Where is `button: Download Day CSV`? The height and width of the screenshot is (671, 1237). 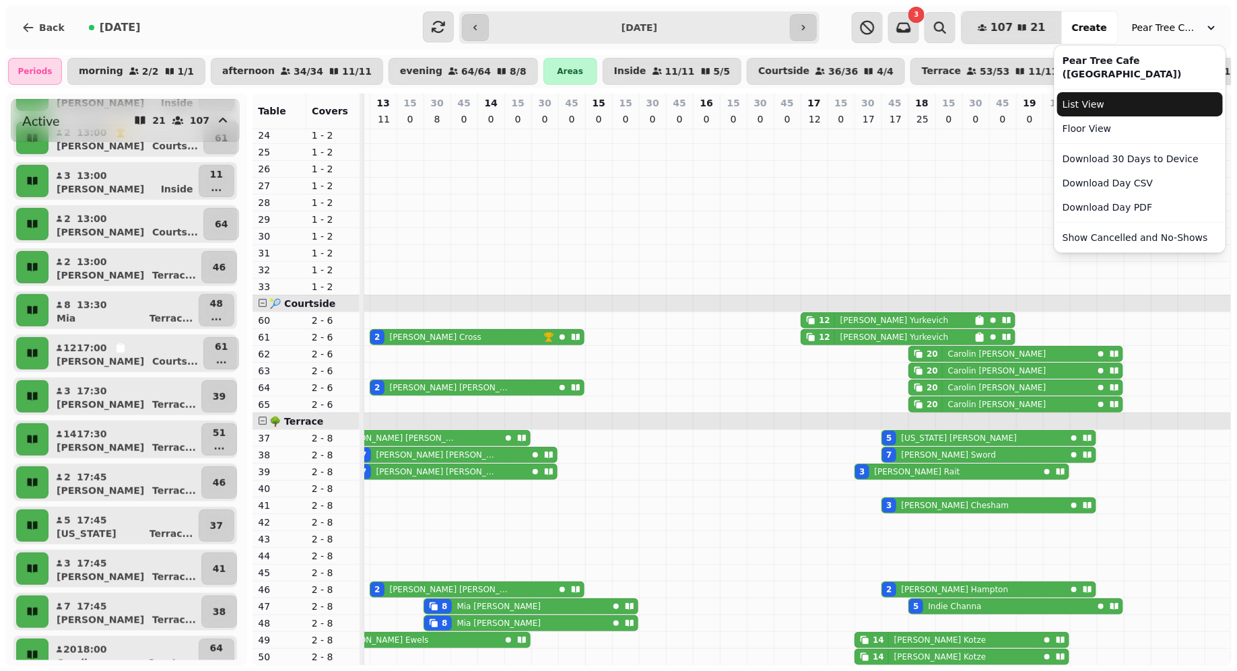 button: Download Day CSV is located at coordinates (1140, 183).